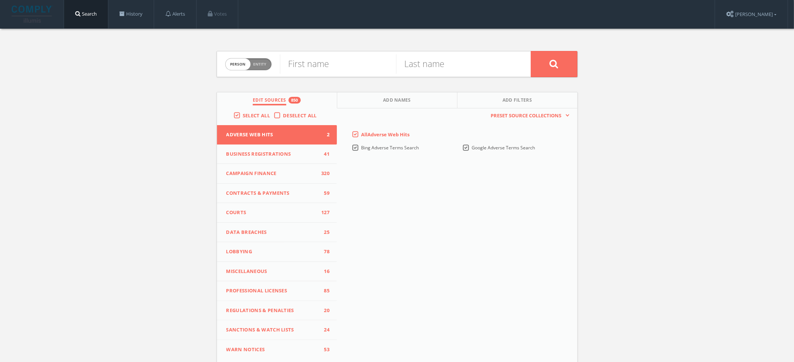 The width and height of the screenshot is (794, 362). Describe the element at coordinates (273, 350) in the screenshot. I see `span: WARN Notices` at that location.